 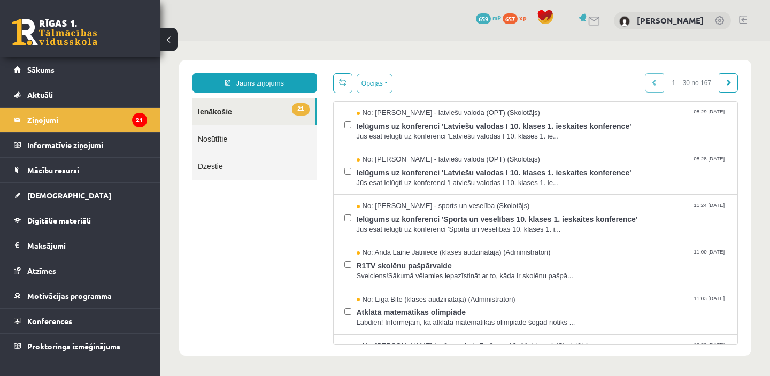 What do you see at coordinates (80, 95) in the screenshot?
I see `a: Aktuāli` at bounding box center [80, 95].